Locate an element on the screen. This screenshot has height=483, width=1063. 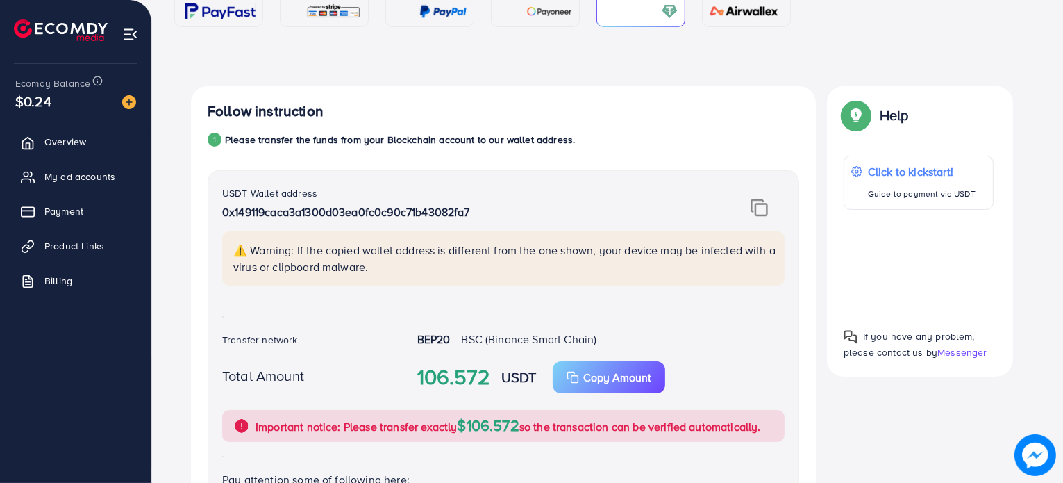
p: Click to kickstart! is located at coordinates (921, 171).